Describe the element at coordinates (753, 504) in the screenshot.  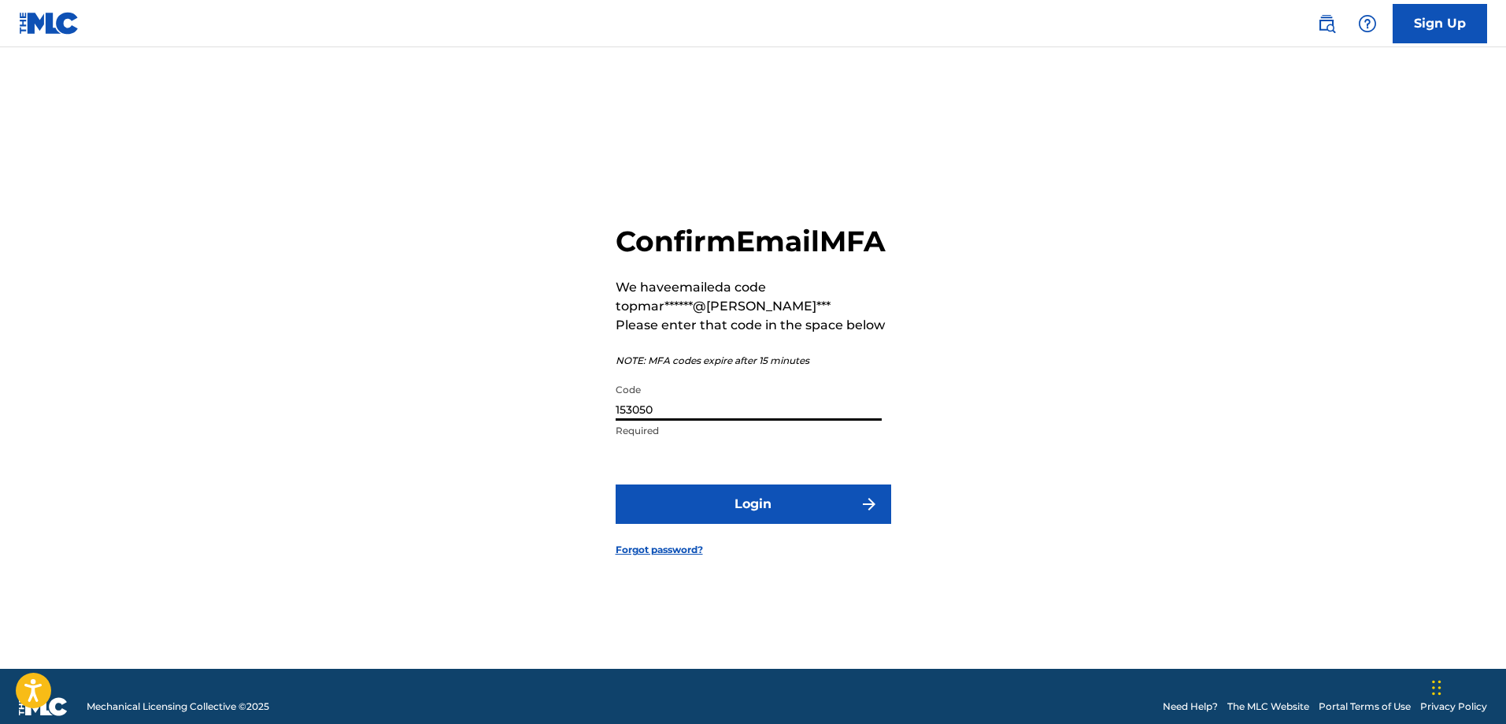
I see `button: Login` at that location.